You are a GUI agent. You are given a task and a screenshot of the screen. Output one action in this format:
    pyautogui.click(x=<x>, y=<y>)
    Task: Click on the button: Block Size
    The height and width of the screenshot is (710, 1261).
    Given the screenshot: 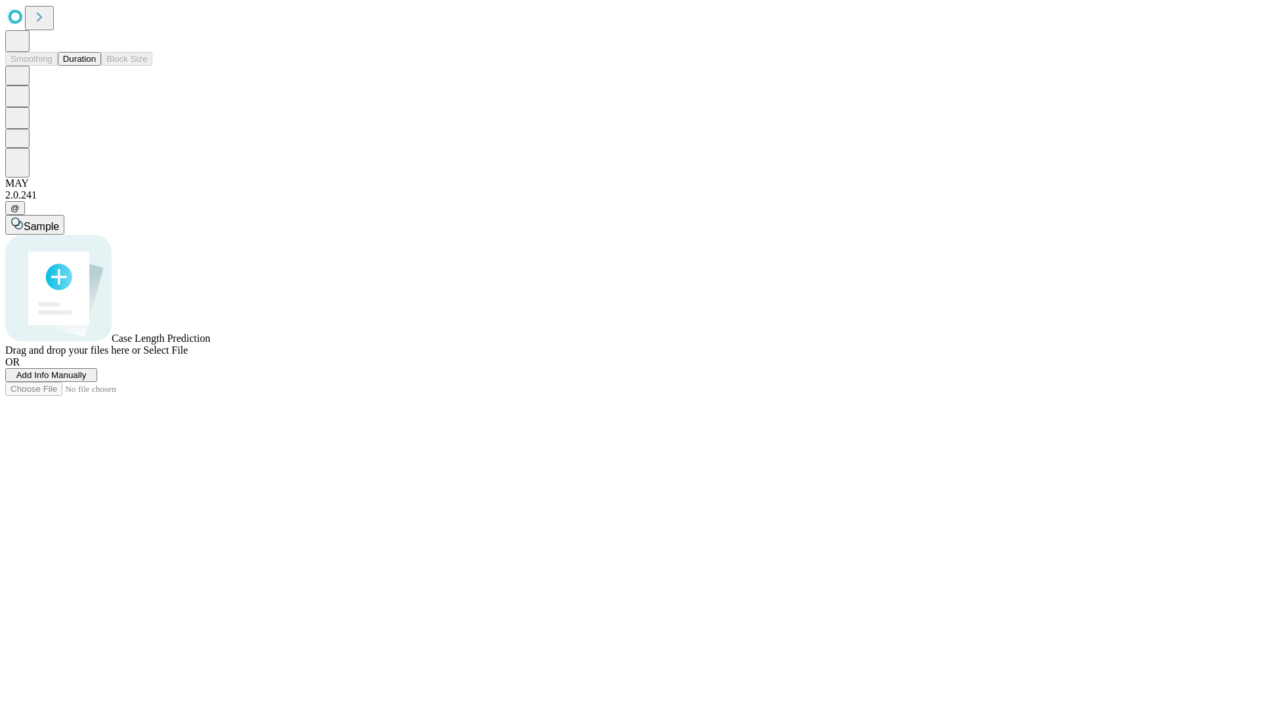 What is the action you would take?
    pyautogui.click(x=127, y=58)
    